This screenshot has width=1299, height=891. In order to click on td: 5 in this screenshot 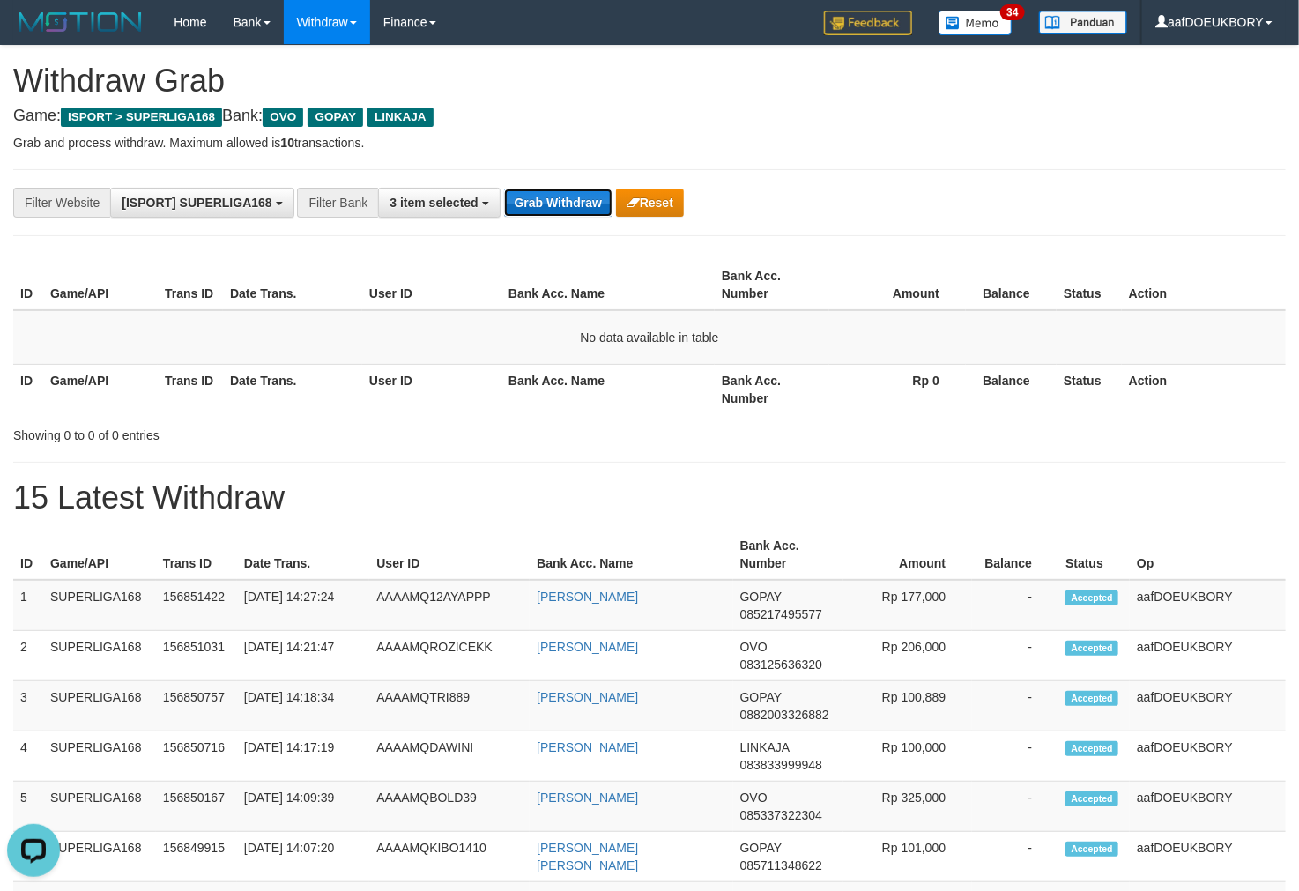, I will do `click(28, 807)`.